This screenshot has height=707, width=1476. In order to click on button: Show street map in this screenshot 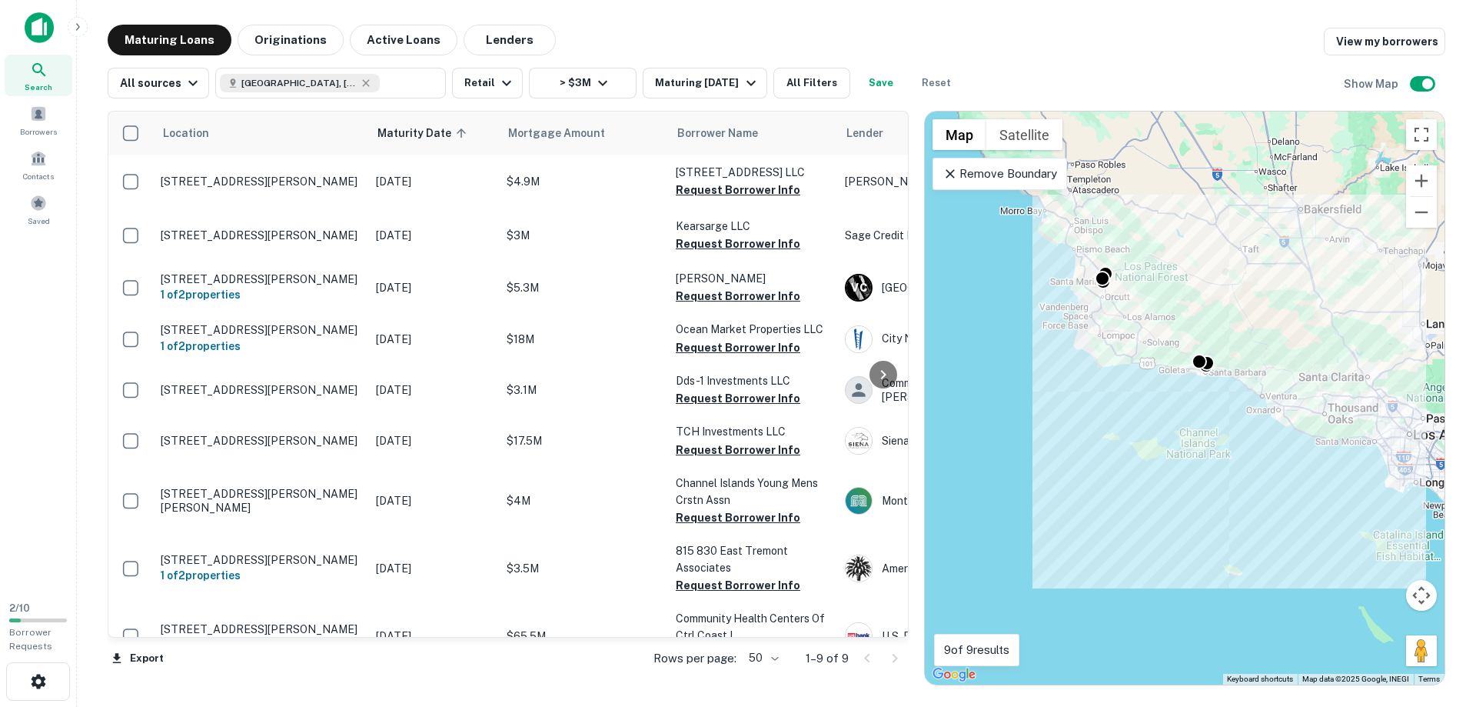, I will do `click(960, 135)`.